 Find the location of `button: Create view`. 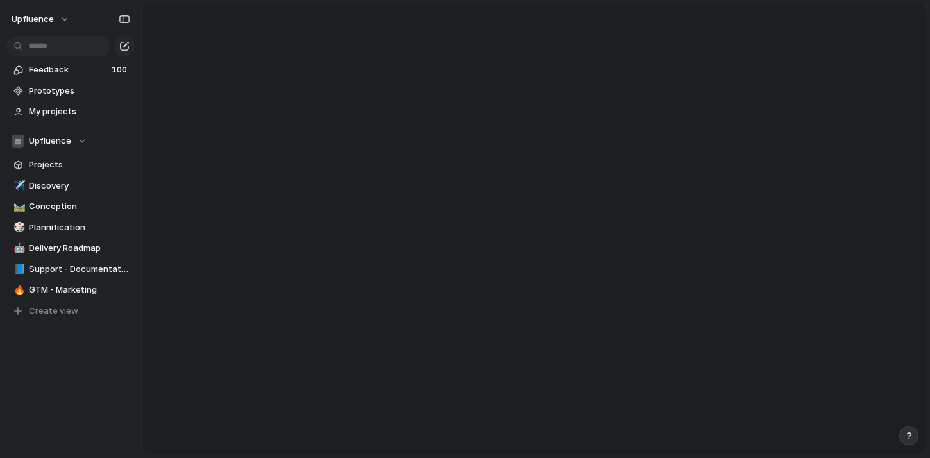

button: Create view is located at coordinates (71, 311).